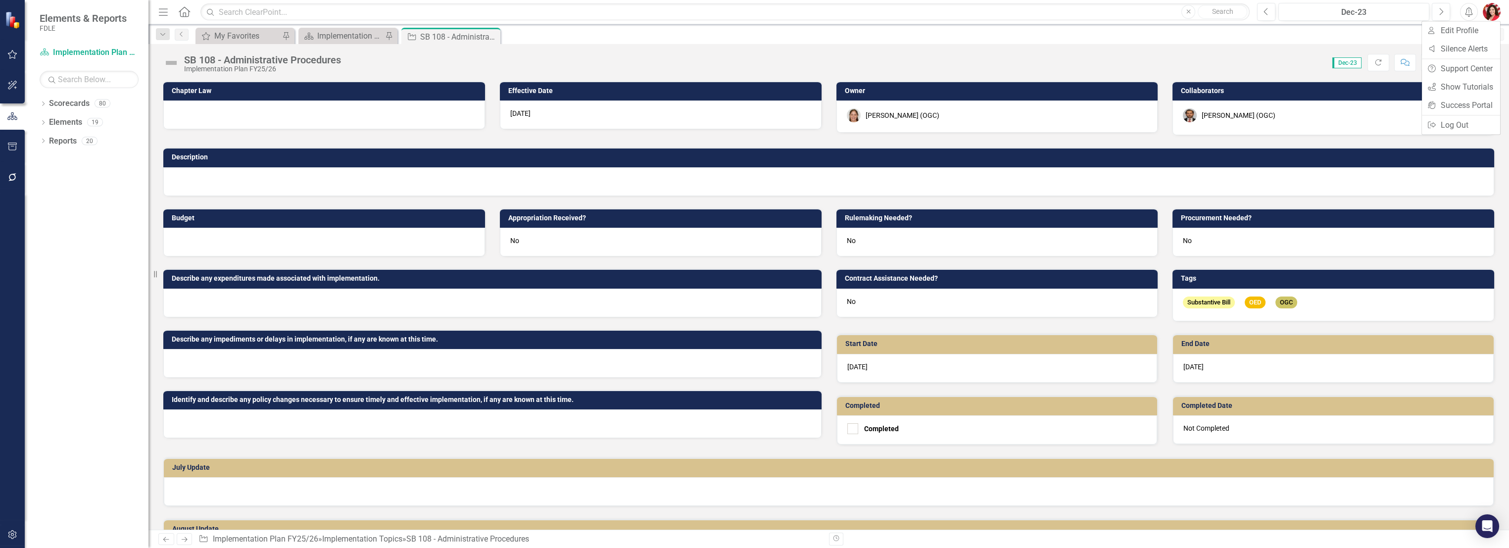 This screenshot has height=548, width=1509. Describe the element at coordinates (1347, 63) in the screenshot. I see `span: Dec-23` at that location.